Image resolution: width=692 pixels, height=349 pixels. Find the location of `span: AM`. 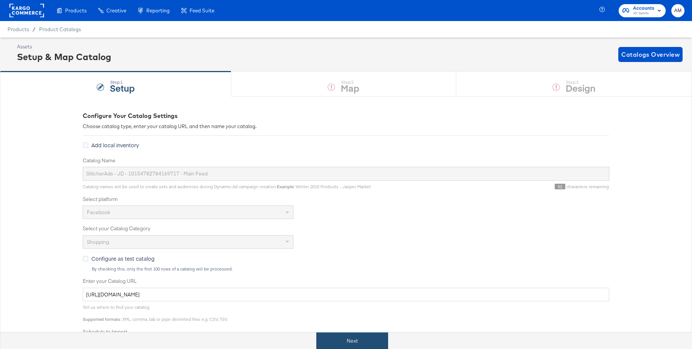

span: AM is located at coordinates (678, 11).